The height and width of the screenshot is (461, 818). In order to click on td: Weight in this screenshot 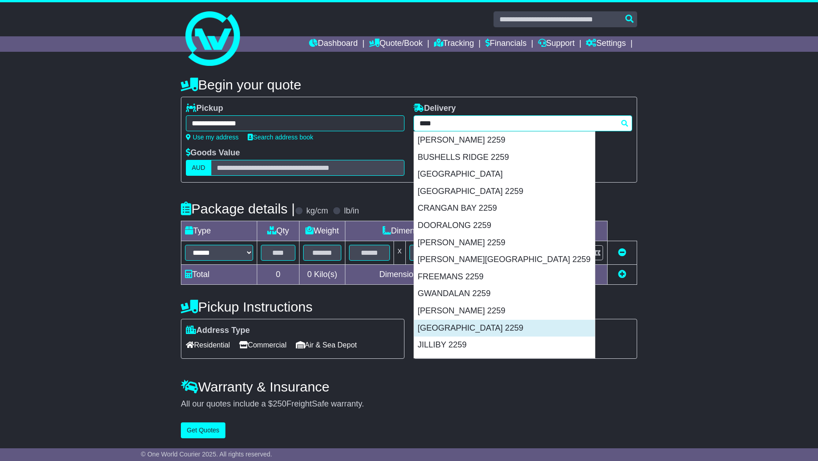, I will do `click(322, 231)`.